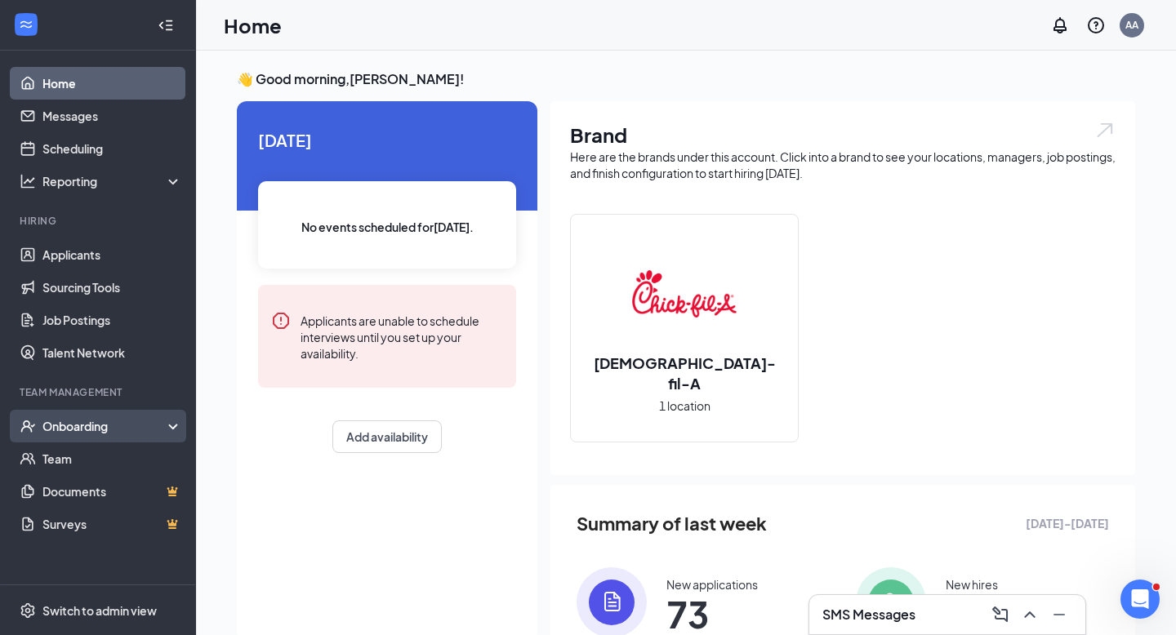 The image size is (1176, 635). What do you see at coordinates (99, 392) in the screenshot?
I see `div: Team Management` at bounding box center [99, 392].